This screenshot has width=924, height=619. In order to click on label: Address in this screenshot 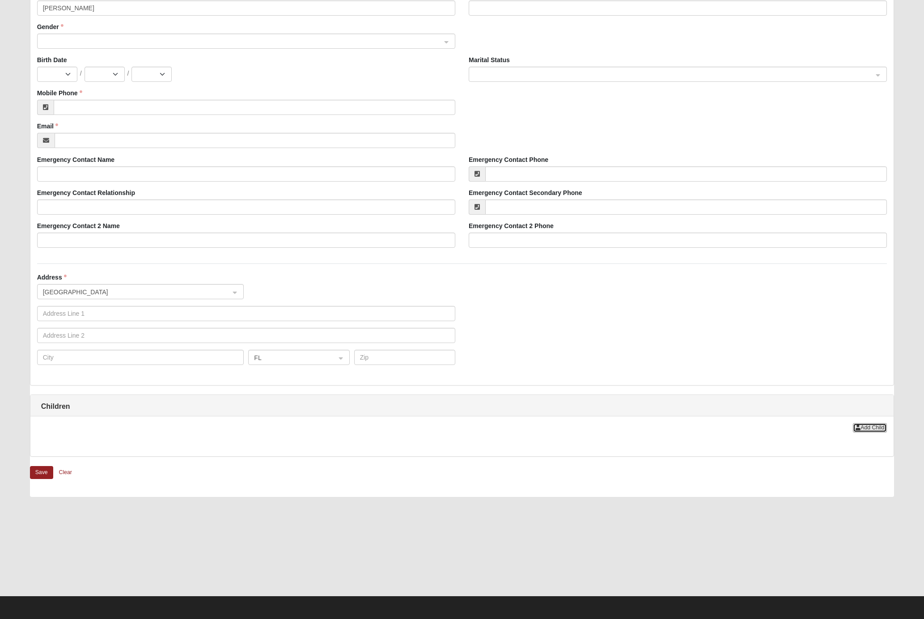, I will do `click(52, 277)`.